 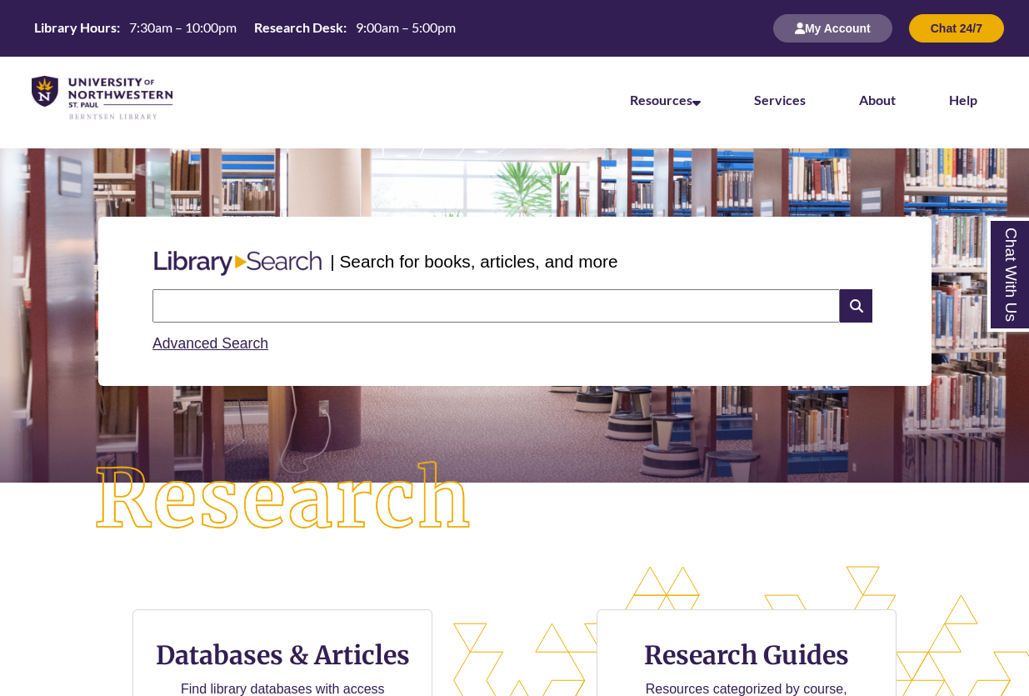 I want to click on a: Services, so click(x=780, y=99).